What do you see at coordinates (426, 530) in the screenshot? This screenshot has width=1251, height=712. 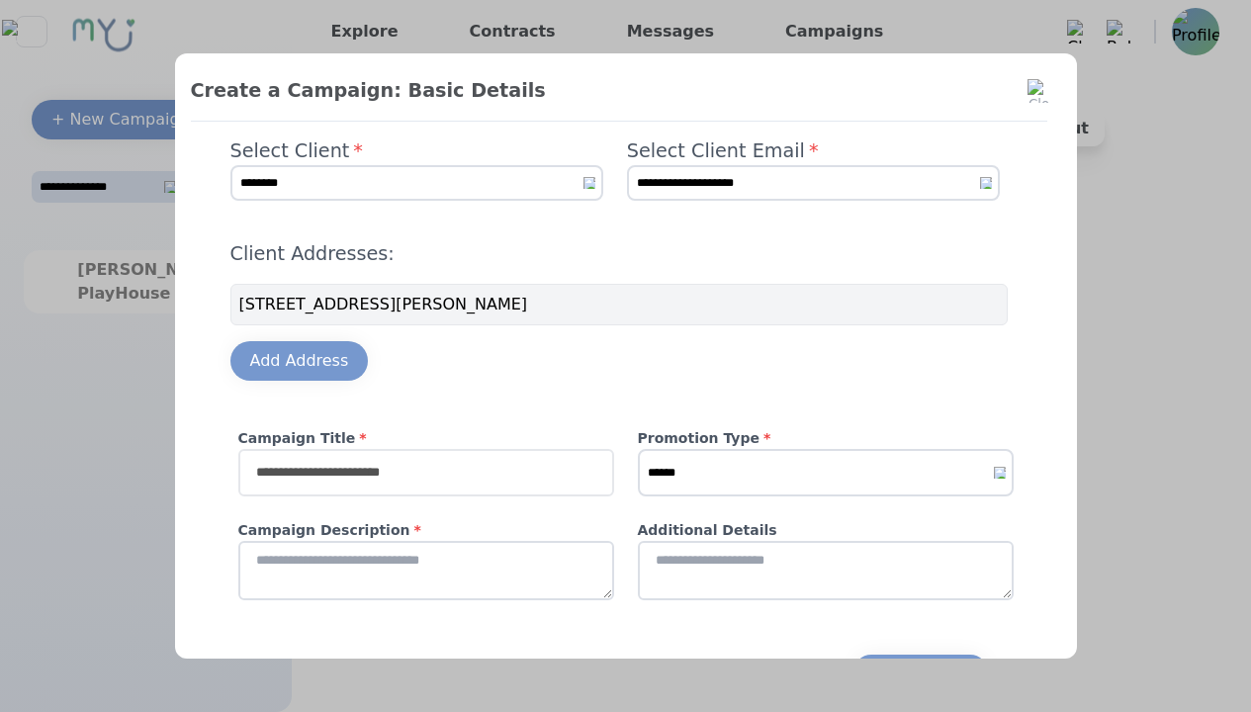 I see `h4: Campaign Description` at bounding box center [426, 530].